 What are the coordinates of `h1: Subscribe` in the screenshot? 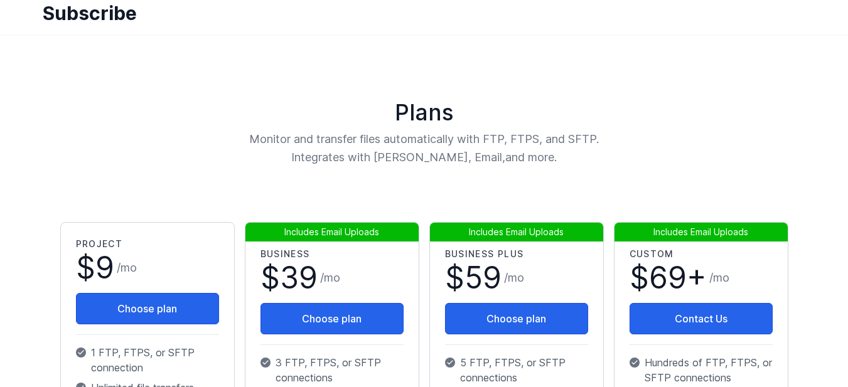 It's located at (420, 13).